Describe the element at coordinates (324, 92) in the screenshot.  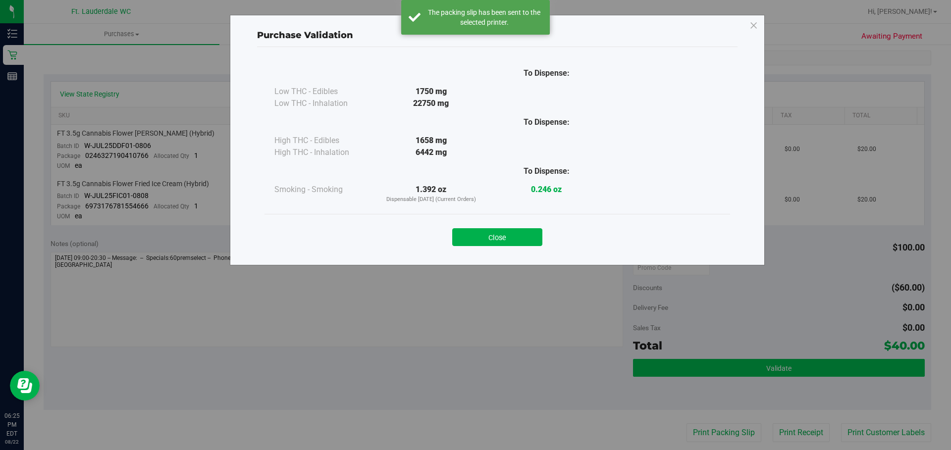
I see `div: Low THC - Edibles` at that location.